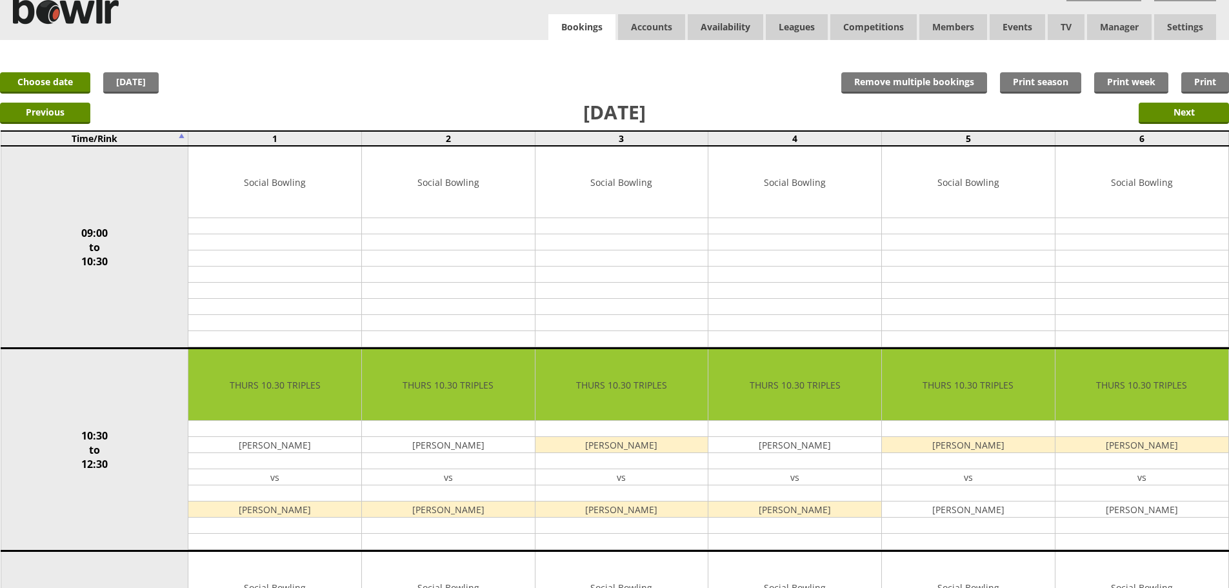 The height and width of the screenshot is (588, 1229). I want to click on input: Remove multiple bookings, so click(914, 83).